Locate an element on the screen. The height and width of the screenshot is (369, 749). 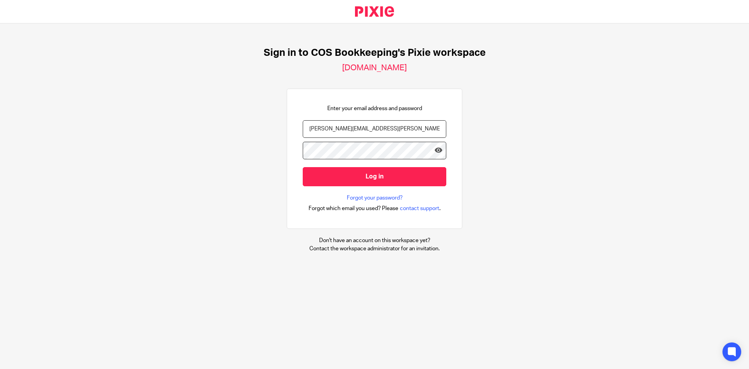
h1: Sign in to COS Bookkeeping's Pixie workspace is located at coordinates (375, 53).